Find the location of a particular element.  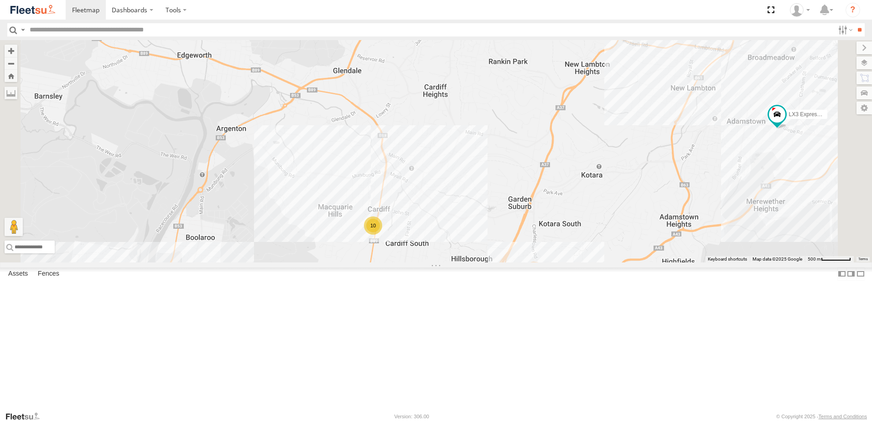

label: Map Settings is located at coordinates (864, 108).